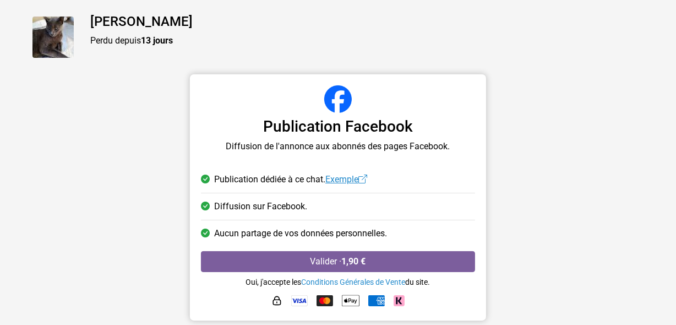 The image size is (676, 325). What do you see at coordinates (366, 41) in the screenshot?
I see `p: Perdu depuis` at bounding box center [366, 41].